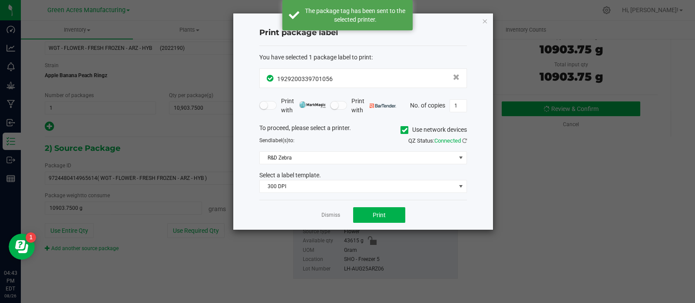 This screenshot has width=695, height=303. Describe the element at coordinates (330, 215) in the screenshot. I see `a: Dismiss` at that location.